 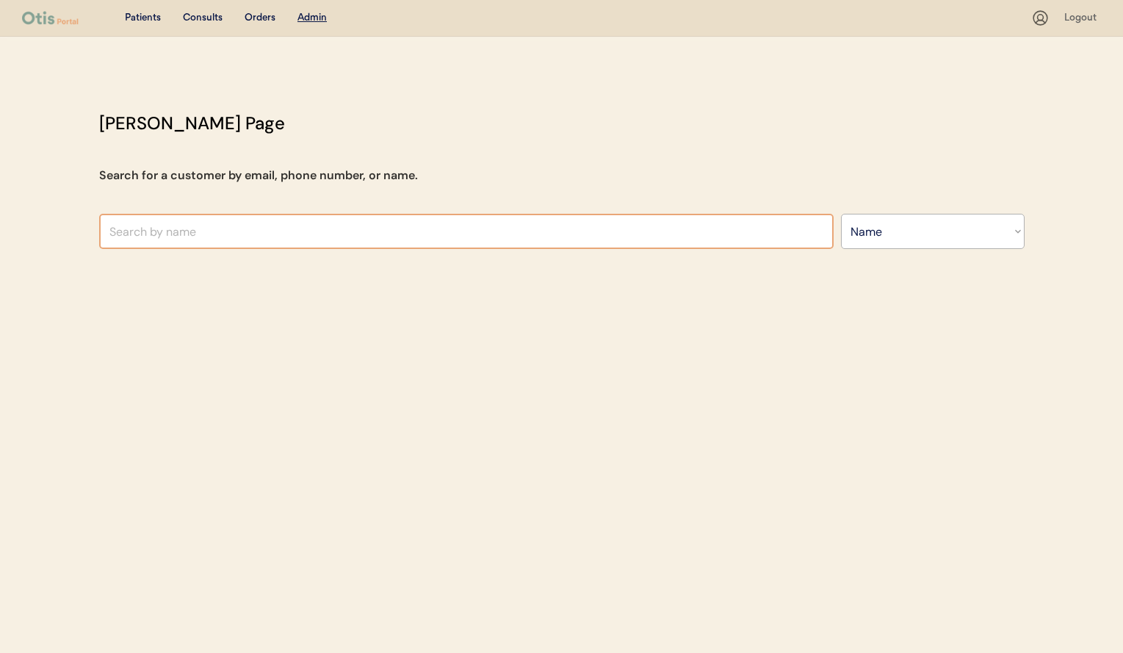 What do you see at coordinates (312, 18) in the screenshot?
I see `u: Admin` at bounding box center [312, 18].